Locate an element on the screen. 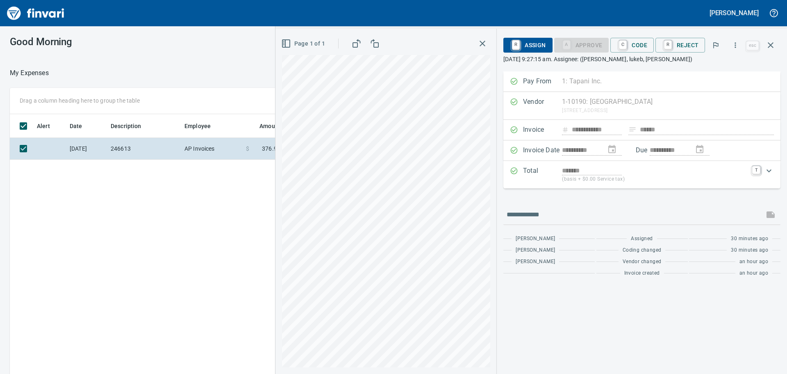  nav: breadcrumb is located at coordinates (29, 73).